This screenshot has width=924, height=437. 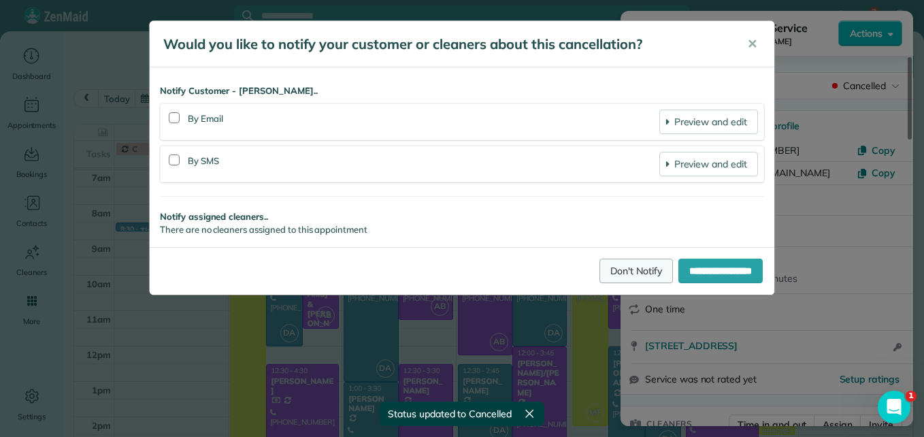 I want to click on span: Status updated to Cancelled, so click(x=450, y=414).